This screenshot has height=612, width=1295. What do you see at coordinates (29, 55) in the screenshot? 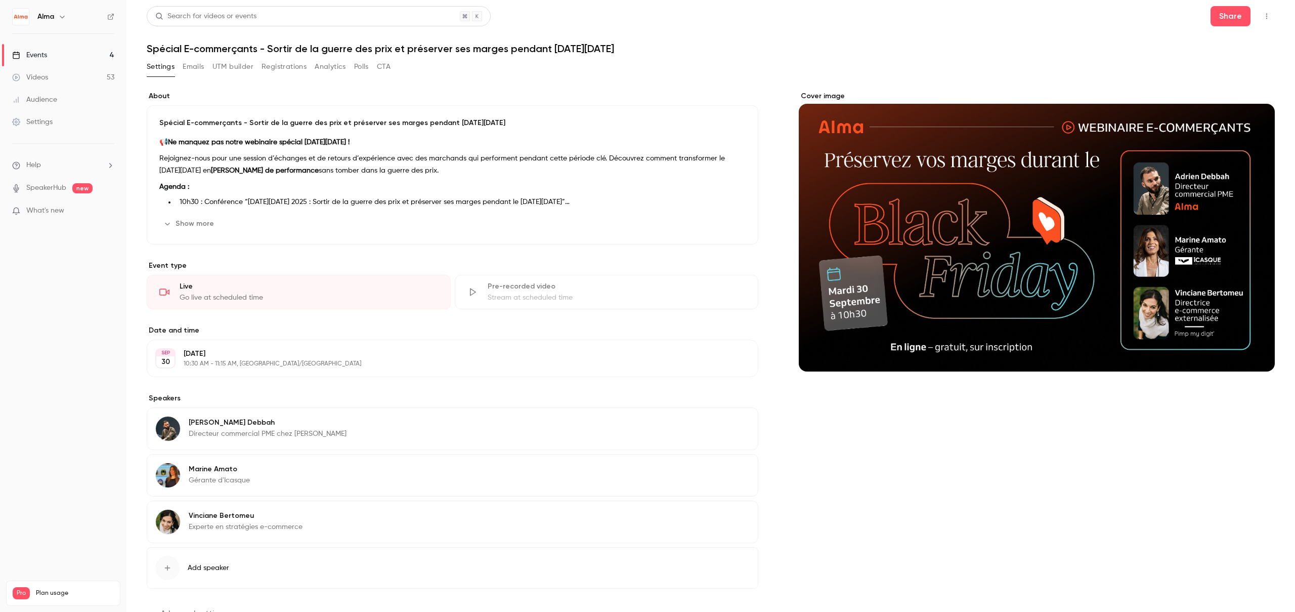
I see `div: Events` at bounding box center [29, 55].